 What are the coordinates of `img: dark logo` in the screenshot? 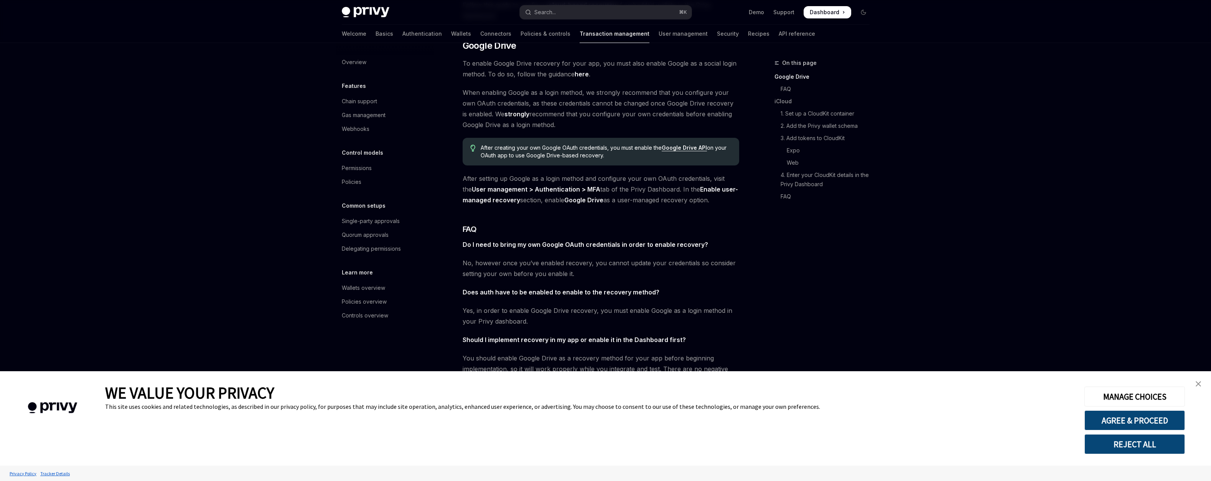 It's located at (366, 12).